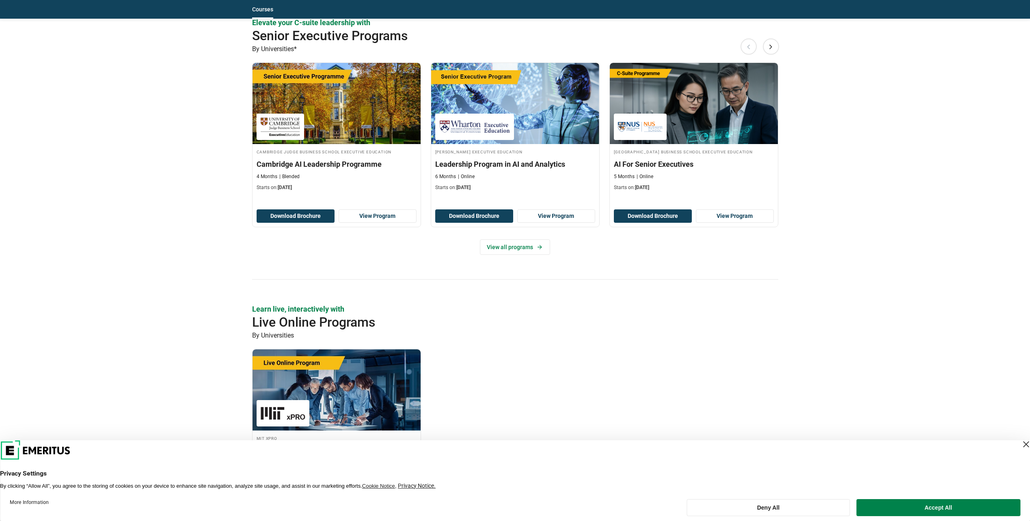 The width and height of the screenshot is (1030, 521). I want to click on img: Cambridge Judge Business School Executive Education, so click(280, 127).